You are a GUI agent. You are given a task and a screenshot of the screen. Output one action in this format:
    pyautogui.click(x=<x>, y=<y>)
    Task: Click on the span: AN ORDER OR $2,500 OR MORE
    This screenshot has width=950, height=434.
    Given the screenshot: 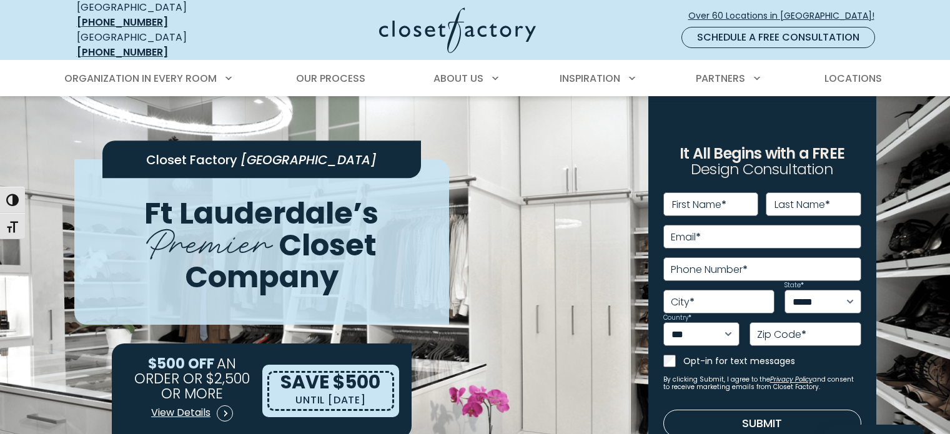 What is the action you would take?
    pyautogui.click(x=192, y=378)
    